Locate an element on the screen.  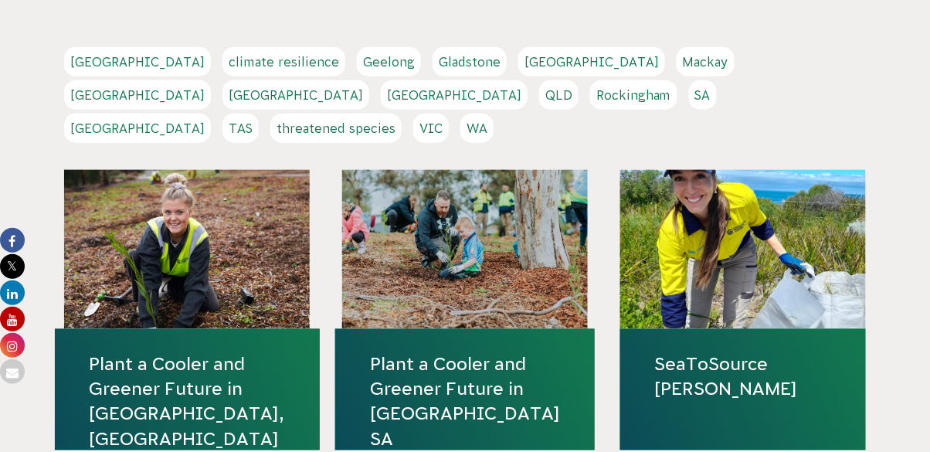
a: Geelong is located at coordinates (389, 62).